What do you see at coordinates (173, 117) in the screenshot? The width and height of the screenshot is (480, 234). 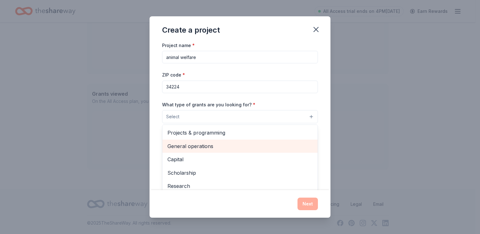 I see `span: Select` at bounding box center [173, 117].